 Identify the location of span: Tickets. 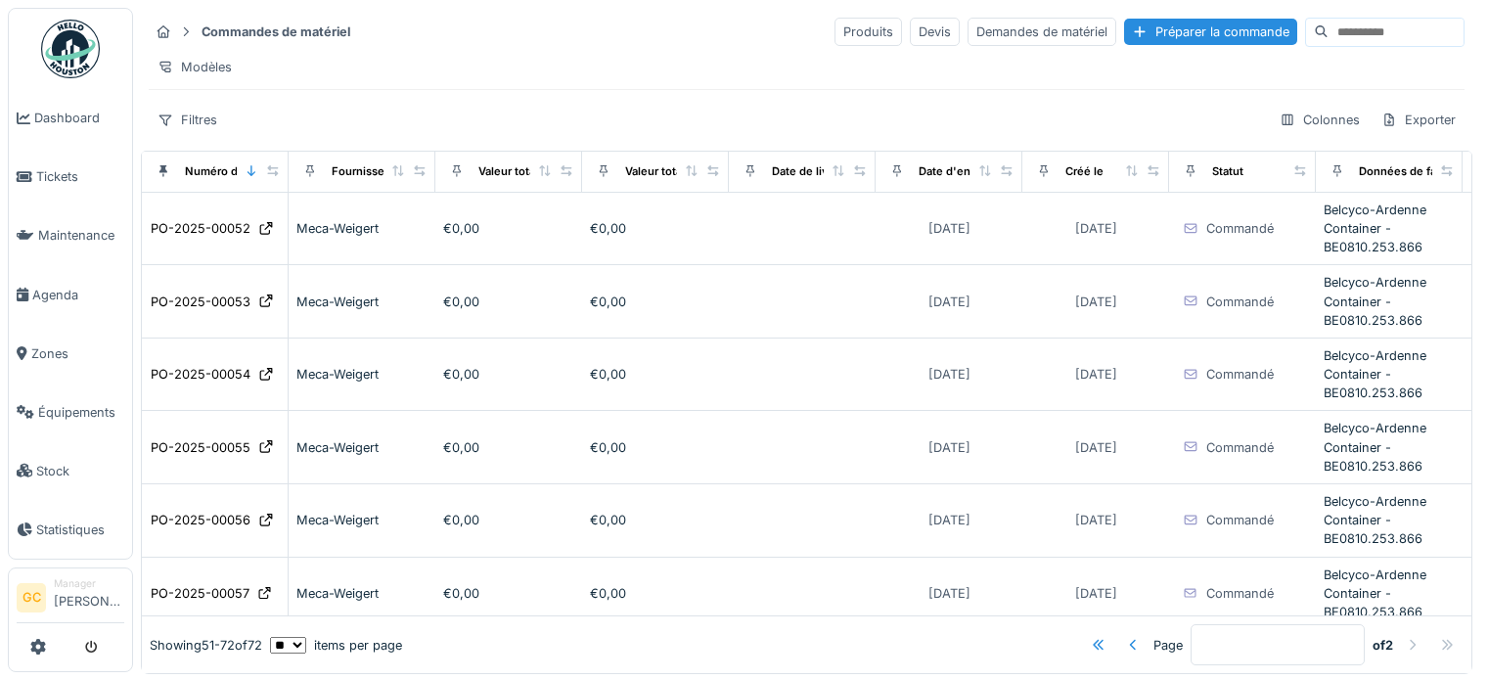
(80, 176).